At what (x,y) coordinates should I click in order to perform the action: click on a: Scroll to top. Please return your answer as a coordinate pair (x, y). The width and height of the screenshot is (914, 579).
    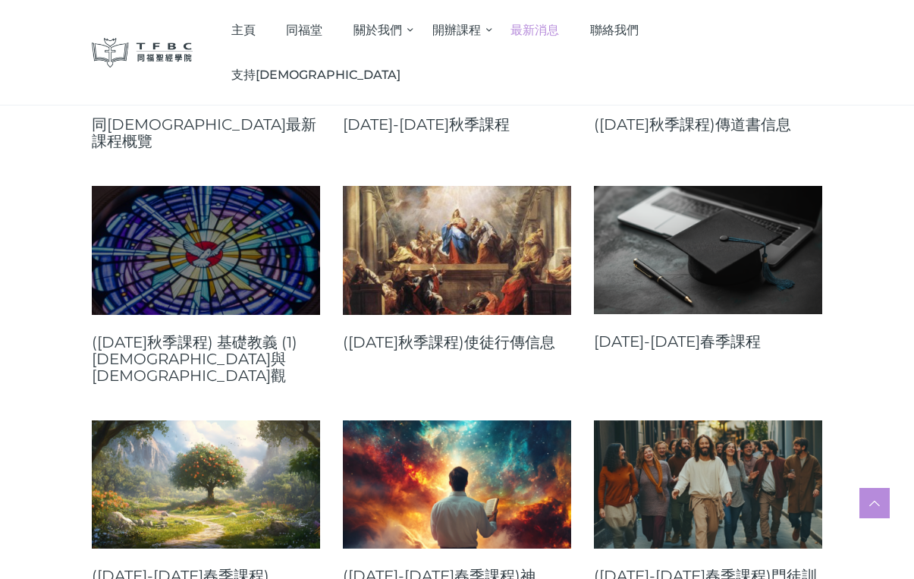
    Looking at the image, I should click on (875, 503).